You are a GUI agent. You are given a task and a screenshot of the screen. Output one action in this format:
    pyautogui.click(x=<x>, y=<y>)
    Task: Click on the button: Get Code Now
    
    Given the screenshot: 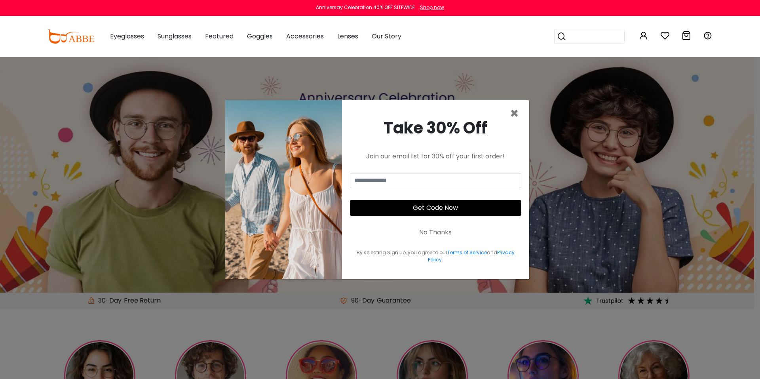 What is the action you would take?
    pyautogui.click(x=436, y=208)
    